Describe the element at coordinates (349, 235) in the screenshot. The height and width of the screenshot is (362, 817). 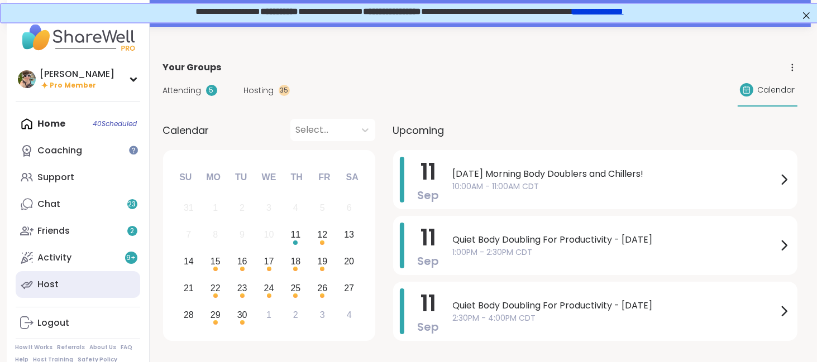
I see `div: Choose Saturday, September 13th, 2025` at that location.